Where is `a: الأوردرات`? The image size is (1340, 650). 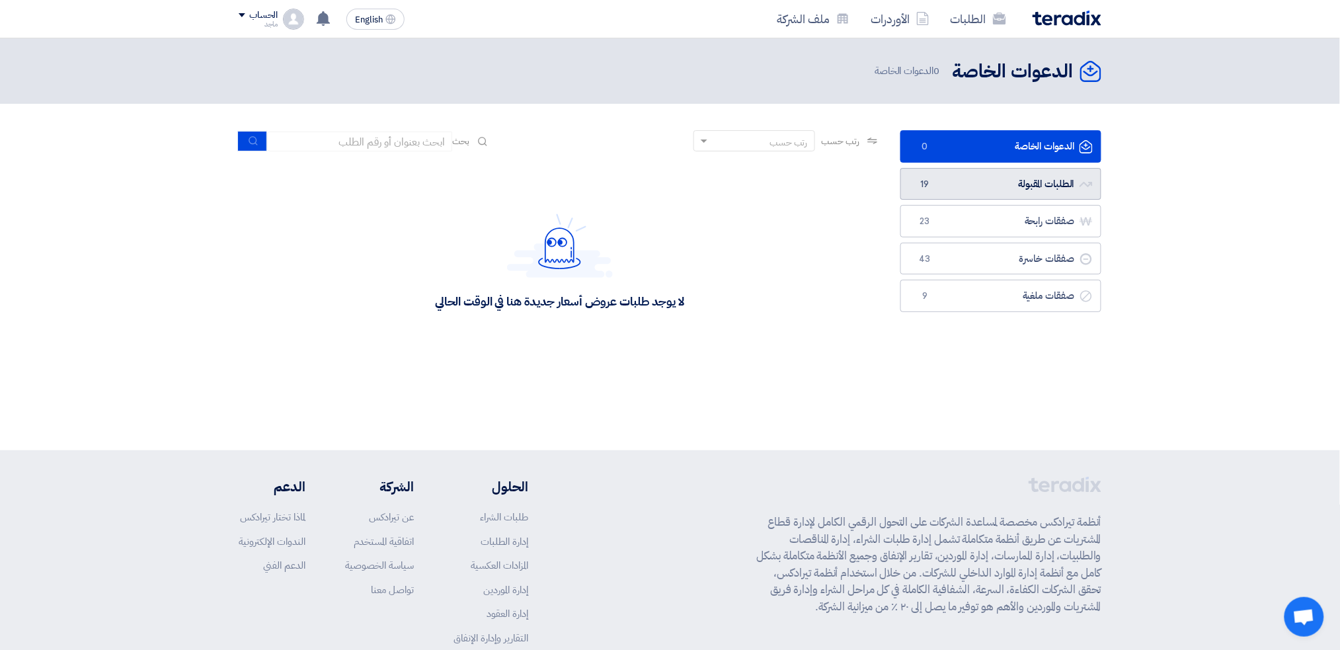
a: الأوردرات is located at coordinates (900, 19).